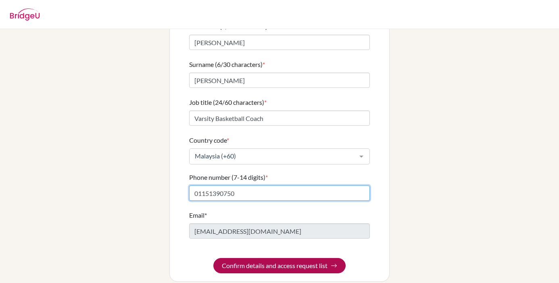 This screenshot has width=559, height=283. Describe the element at coordinates (227, 64) in the screenshot. I see `label: Surname (6/30 characters)` at that location.